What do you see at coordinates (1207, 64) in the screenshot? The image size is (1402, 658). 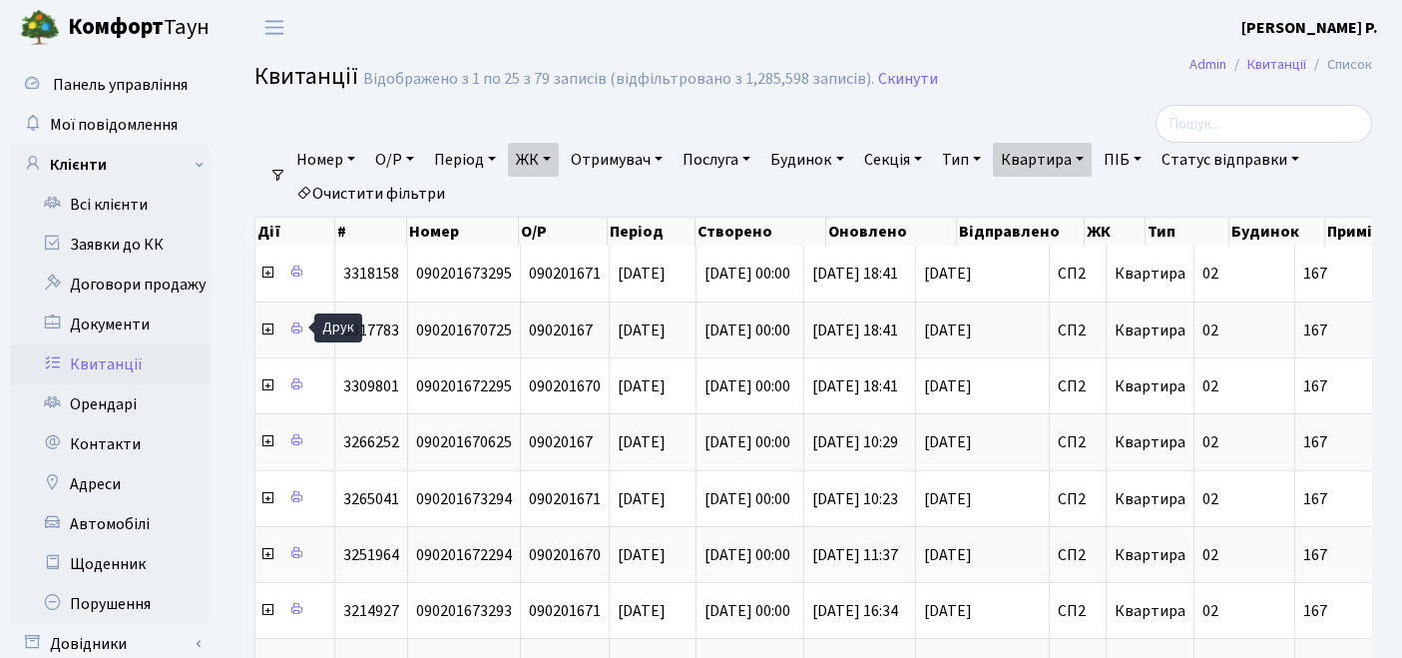 I see `a: Admin` at bounding box center [1207, 64].